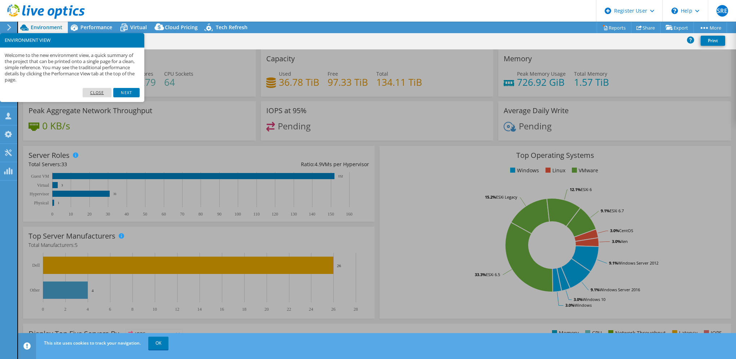 This screenshot has width=736, height=359. I want to click on a: OK, so click(158, 343).